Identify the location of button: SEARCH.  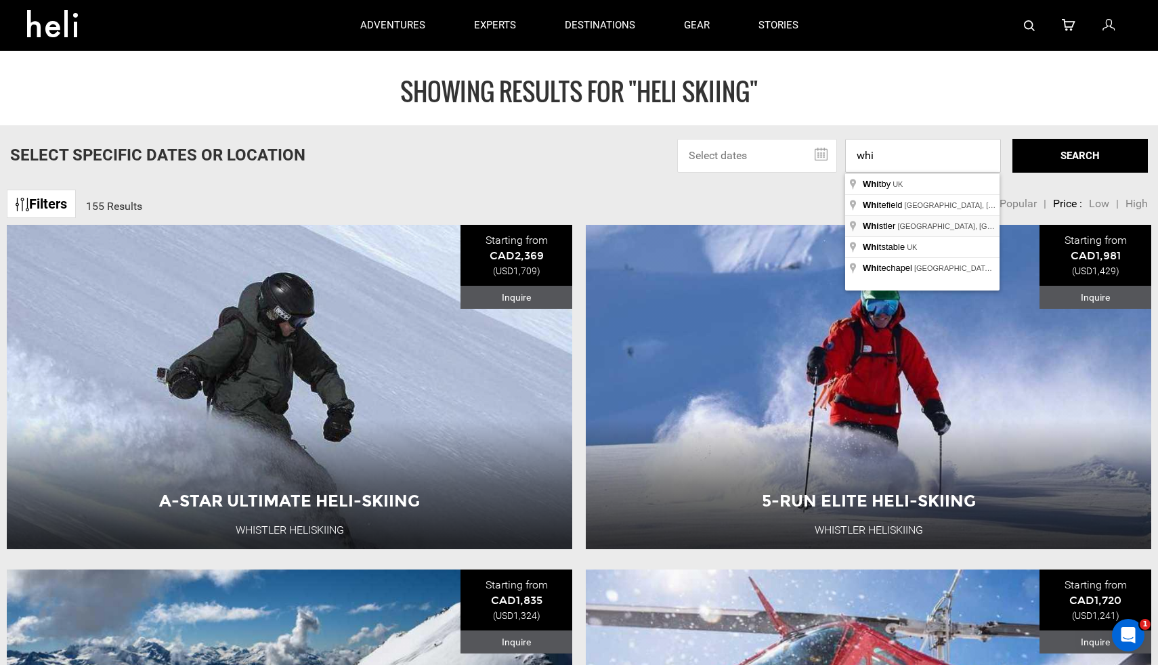
(1080, 156).